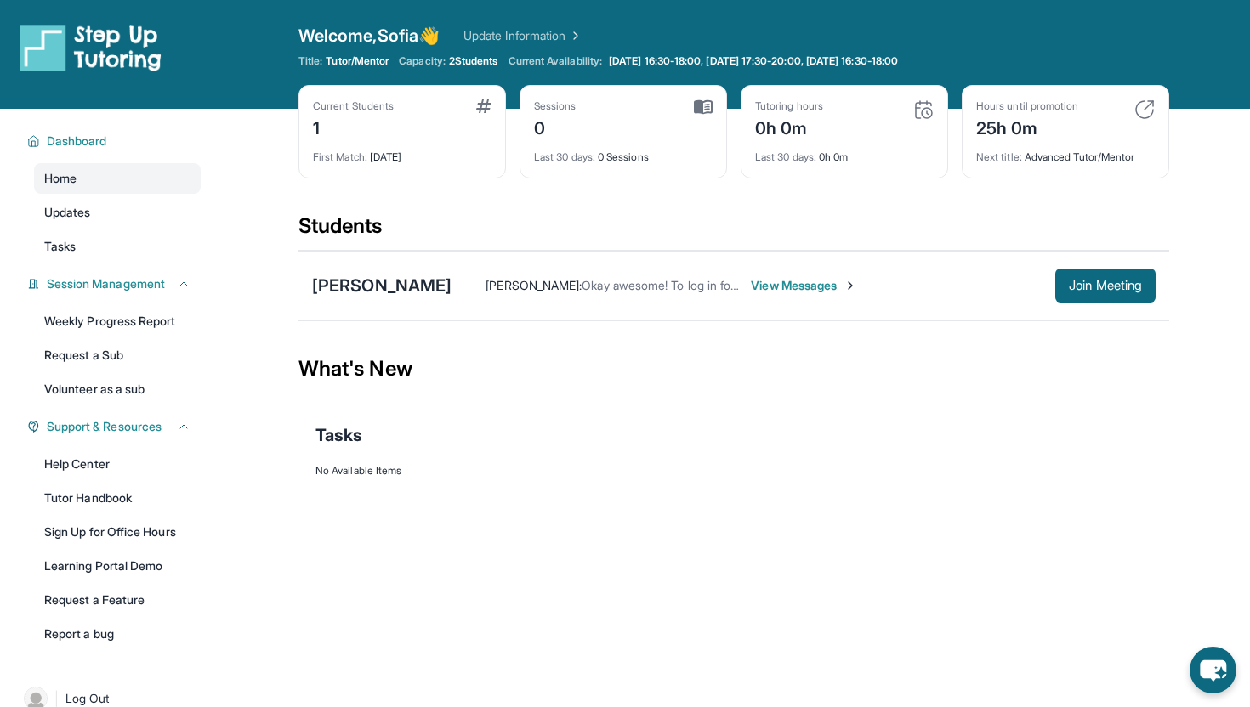 The height and width of the screenshot is (707, 1250). Describe the element at coordinates (115, 284) in the screenshot. I see `button: Session Management` at that location.